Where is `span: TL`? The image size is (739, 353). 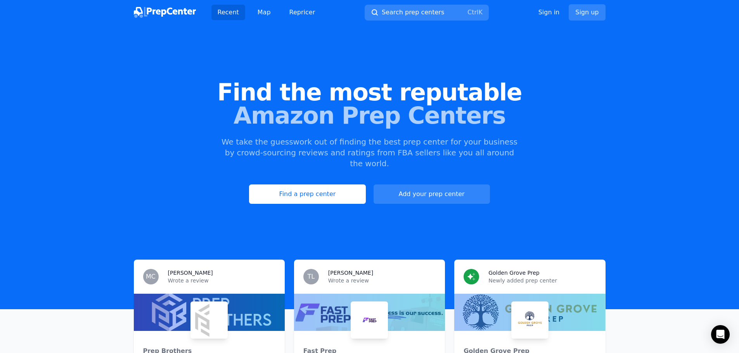
span: TL is located at coordinates (311, 277).